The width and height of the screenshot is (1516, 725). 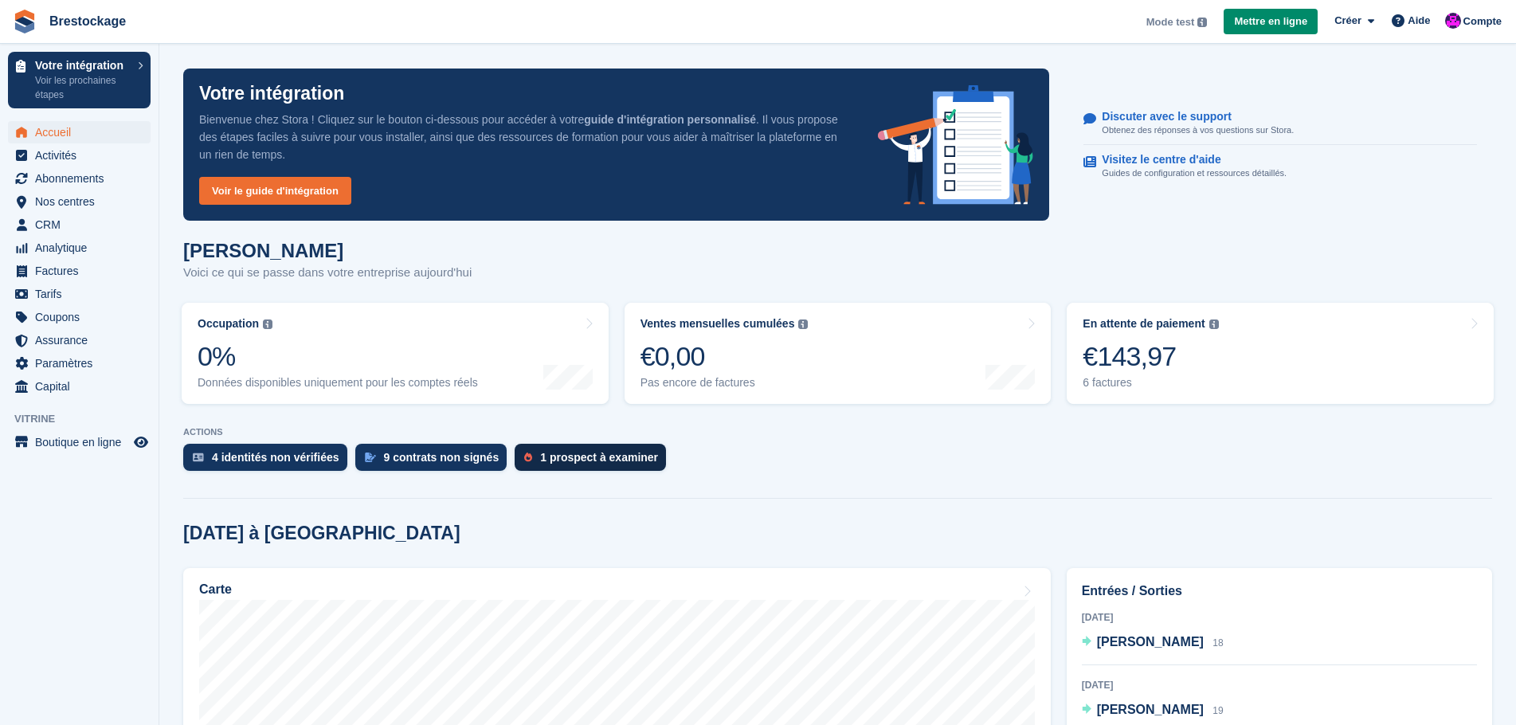 I want to click on a: Boutique d'aperçu, so click(x=141, y=442).